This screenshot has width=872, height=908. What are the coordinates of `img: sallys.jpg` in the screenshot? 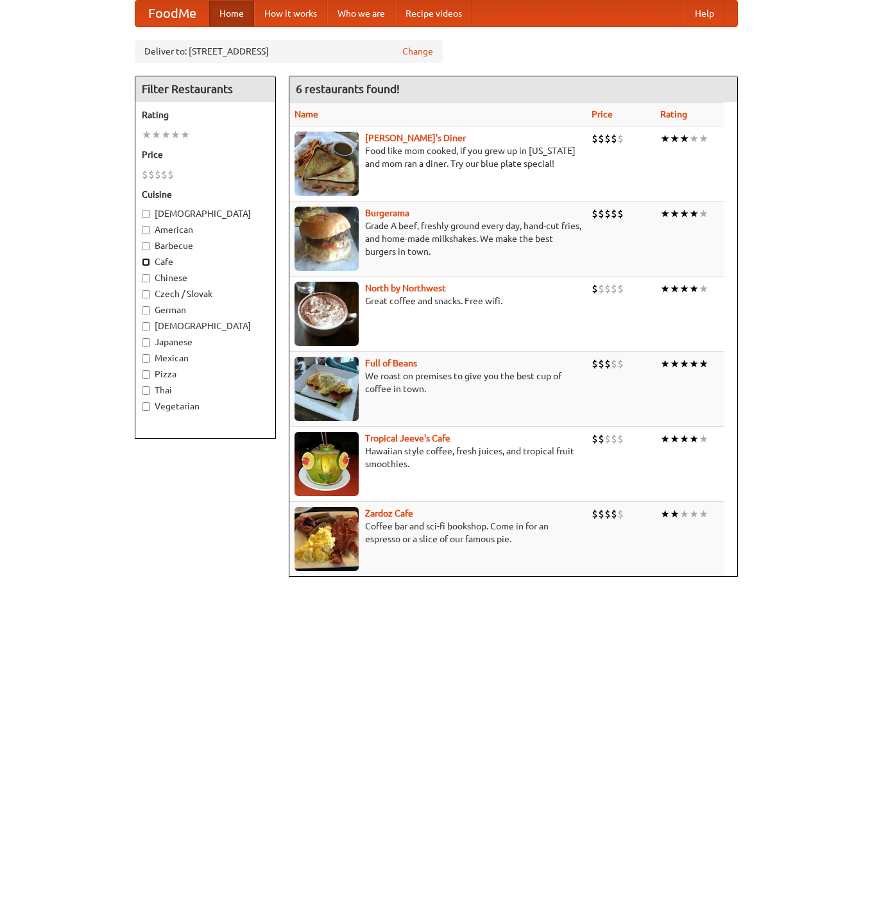 It's located at (327, 164).